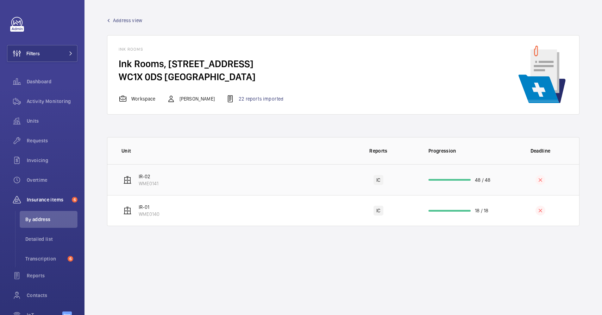  Describe the element at coordinates (52, 141) in the screenshot. I see `span: Requests` at that location.